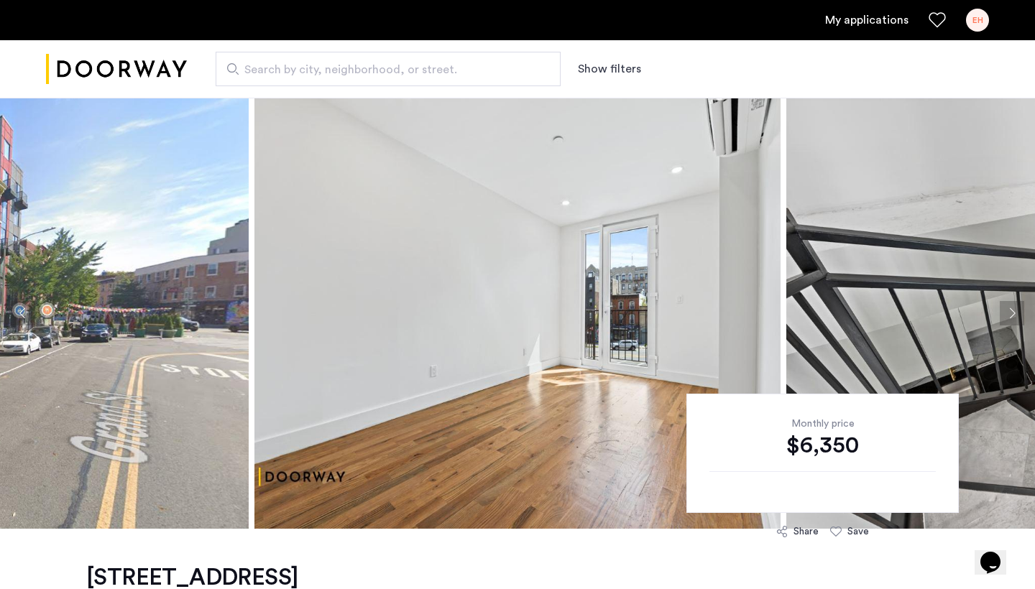  I want to click on button: Previous apartment, so click(23, 313).